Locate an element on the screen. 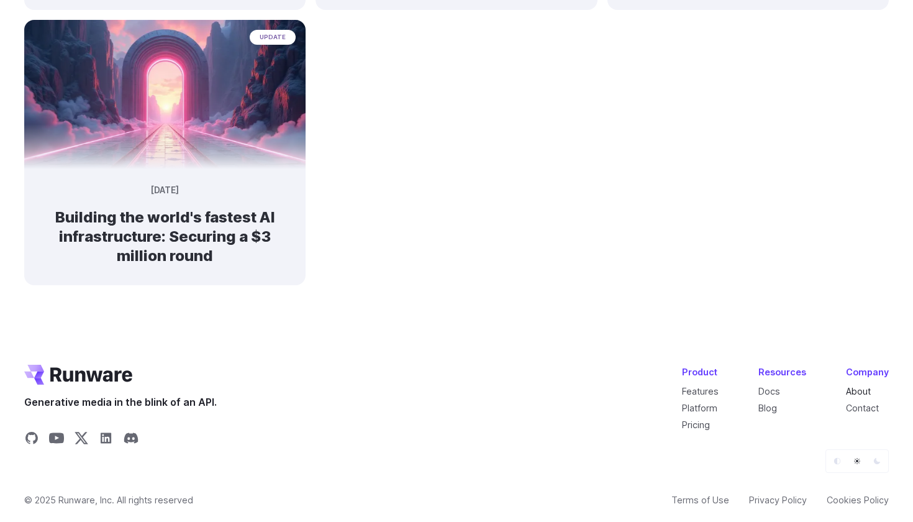  span: update is located at coordinates (273, 37).